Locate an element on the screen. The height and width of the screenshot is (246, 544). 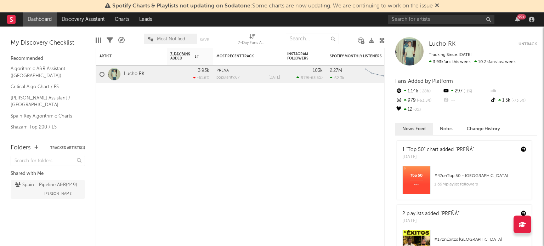
a: Critical Algo Chart / ES is located at coordinates (44, 87).